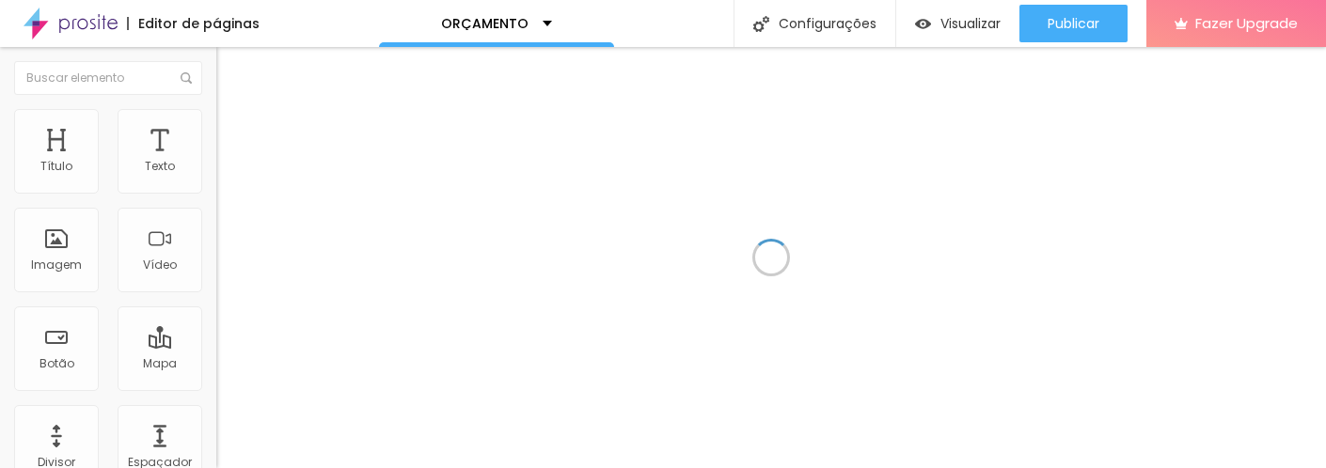 The image size is (1326, 468). Describe the element at coordinates (160, 364) in the screenshot. I see `div: Mapa` at that location.